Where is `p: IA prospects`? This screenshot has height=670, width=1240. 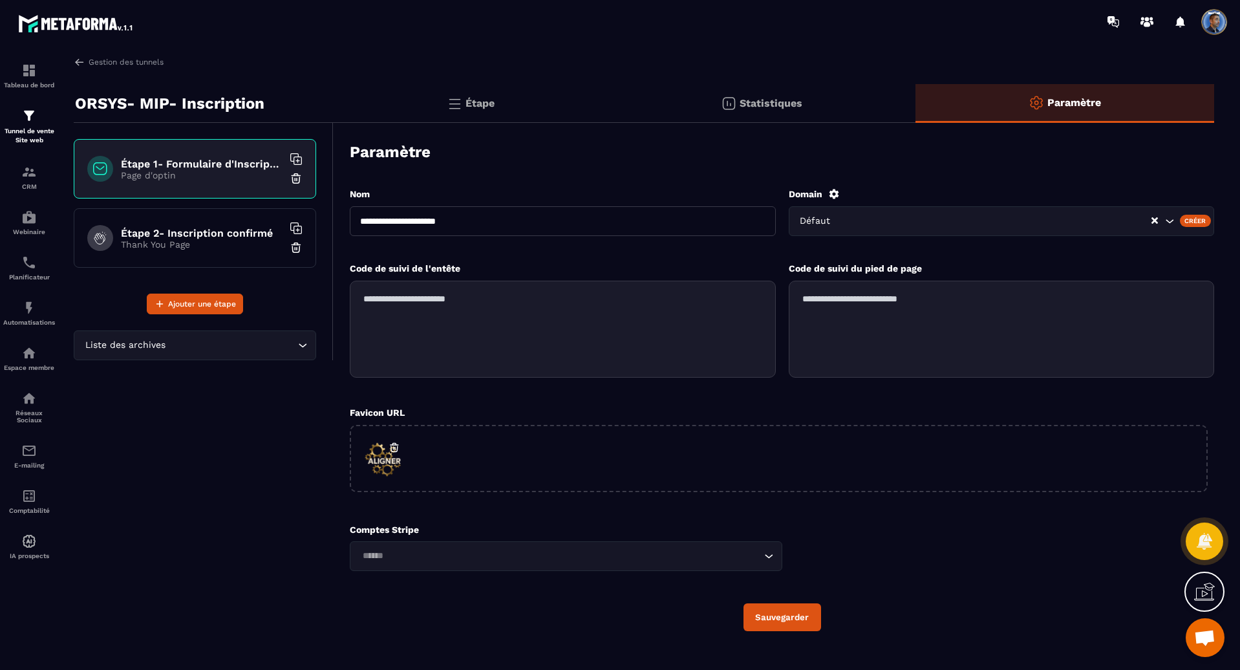 p: IA prospects is located at coordinates (29, 555).